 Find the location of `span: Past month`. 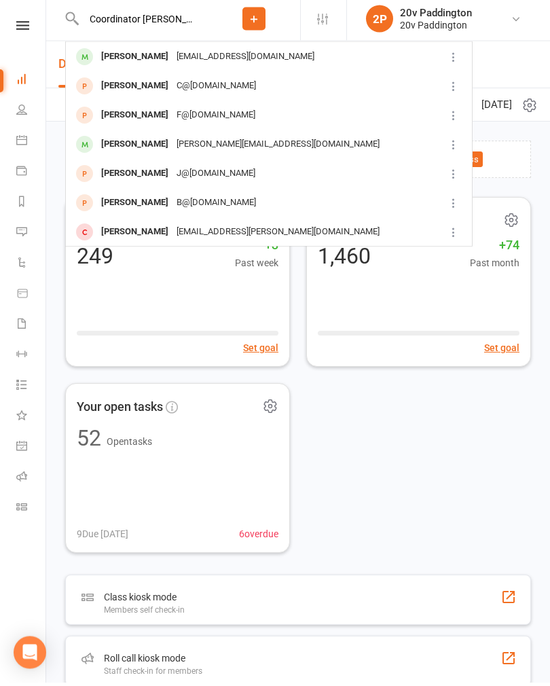

span: Past month is located at coordinates (494, 267).